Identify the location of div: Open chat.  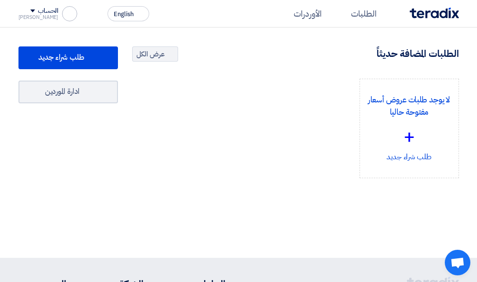
(458, 263).